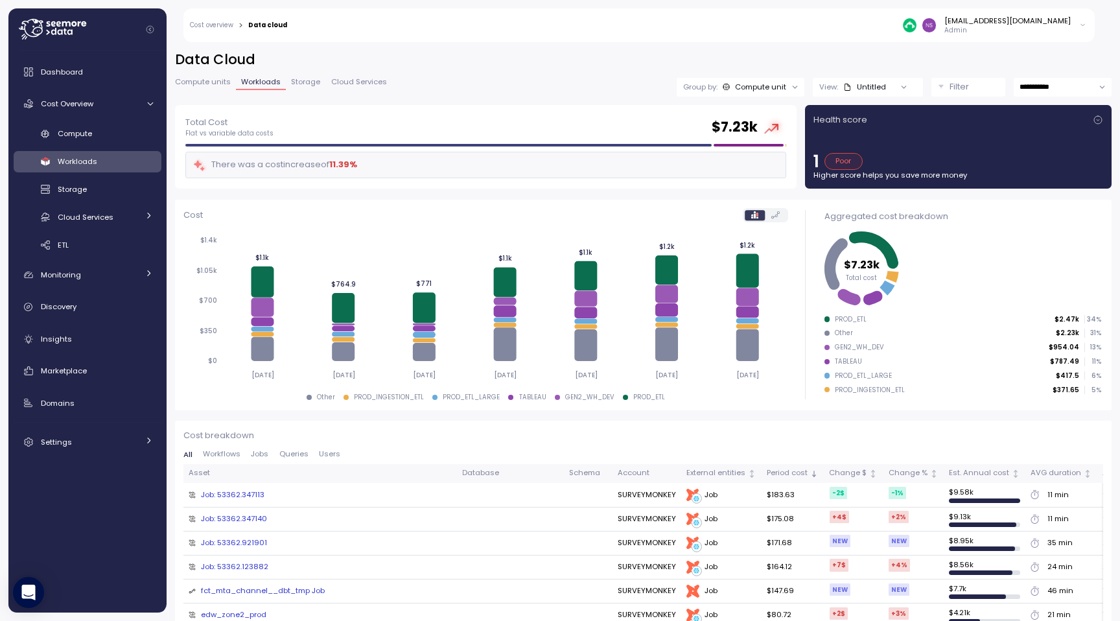 This screenshot has width=1120, height=621. What do you see at coordinates (234, 519) in the screenshot?
I see `div: Job: 53362.347140` at bounding box center [234, 519].